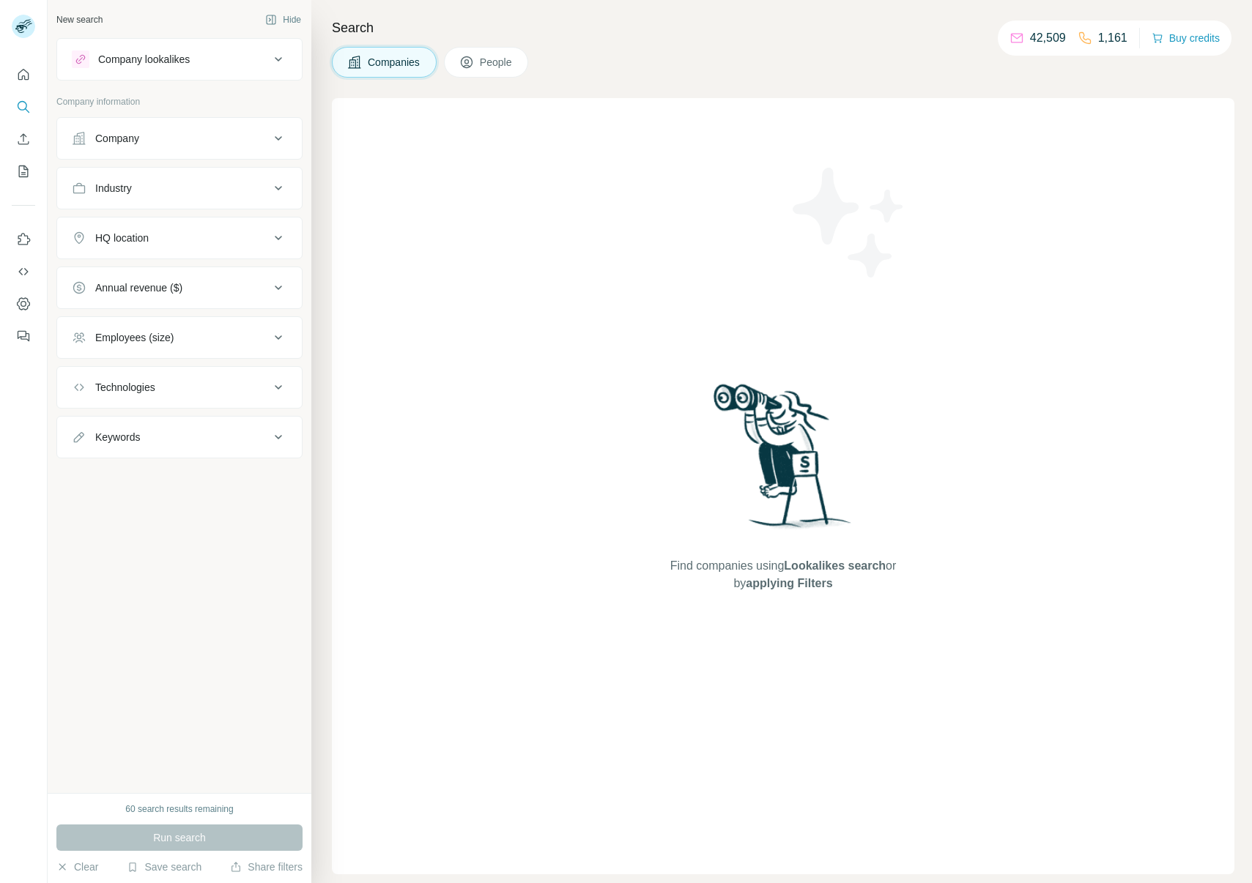 The width and height of the screenshot is (1252, 883). Describe the element at coordinates (783, 461) in the screenshot. I see `img: Surfe Illustration - Woman searching with binoculars` at that location.